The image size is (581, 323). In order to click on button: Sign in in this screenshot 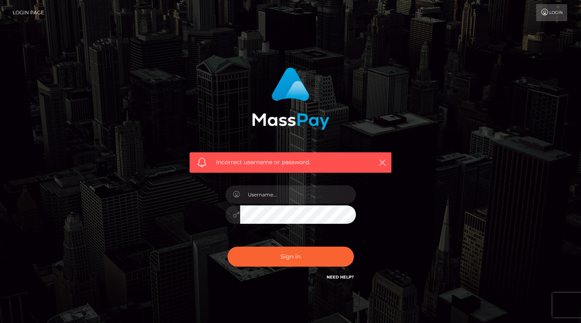, I will do `click(291, 256)`.